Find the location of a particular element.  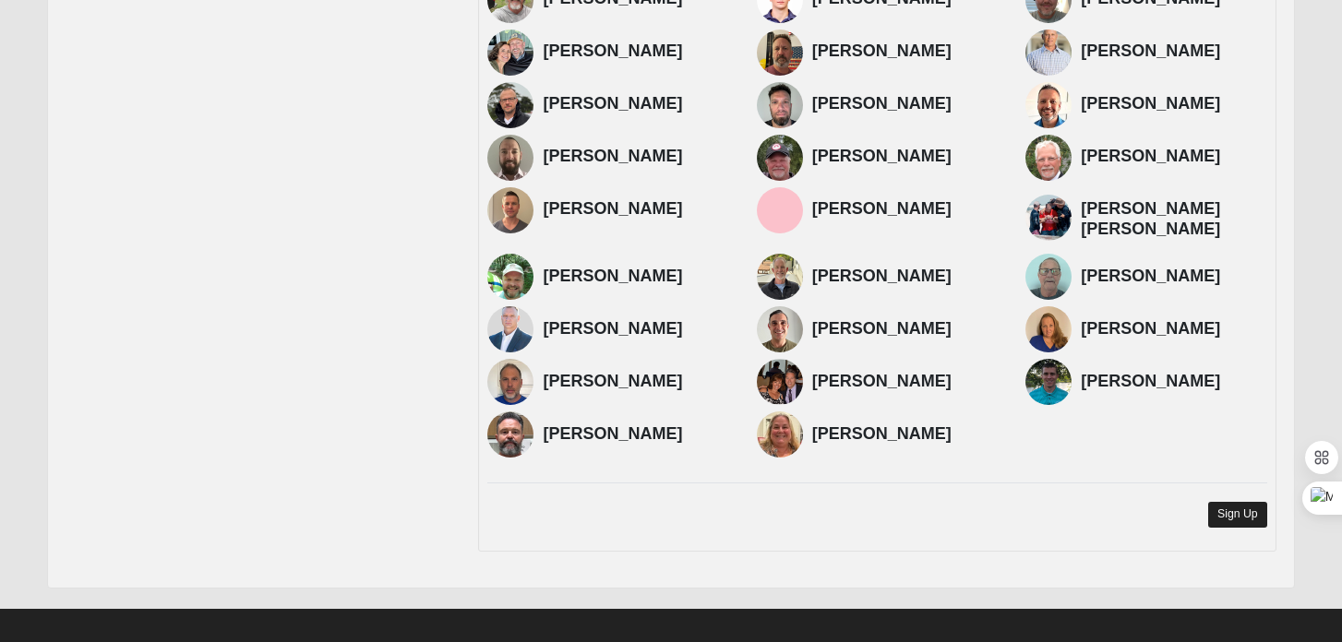

img: Randy Brienen is located at coordinates (1048, 158).